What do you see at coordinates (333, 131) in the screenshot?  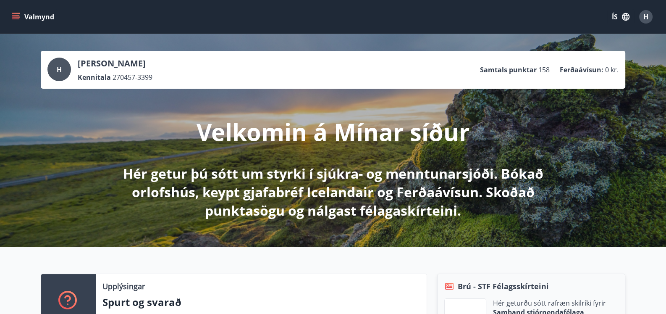 I see `p: Velkomin á Mínar síður` at bounding box center [333, 131].